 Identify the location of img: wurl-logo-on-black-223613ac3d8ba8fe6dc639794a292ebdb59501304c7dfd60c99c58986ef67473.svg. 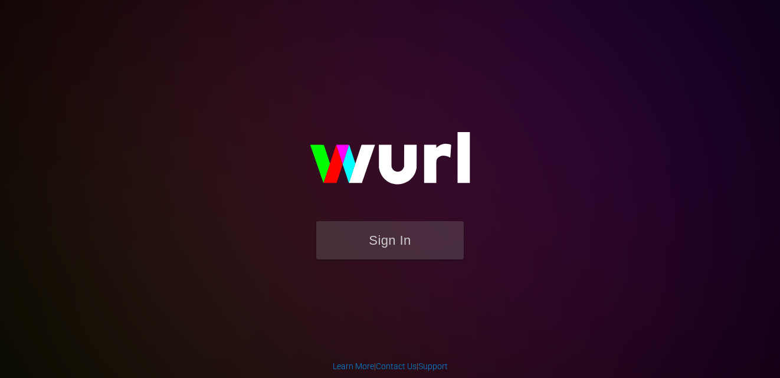
(390, 164).